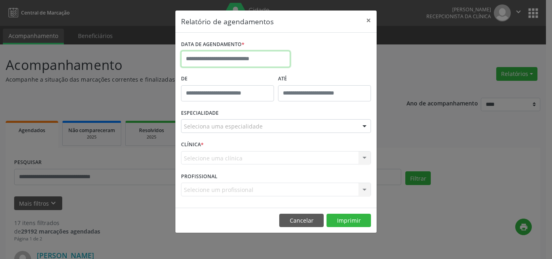 The width and height of the screenshot is (552, 259). Describe the element at coordinates (200, 113) in the screenshot. I see `label: ESPECIALIDADE` at that location.